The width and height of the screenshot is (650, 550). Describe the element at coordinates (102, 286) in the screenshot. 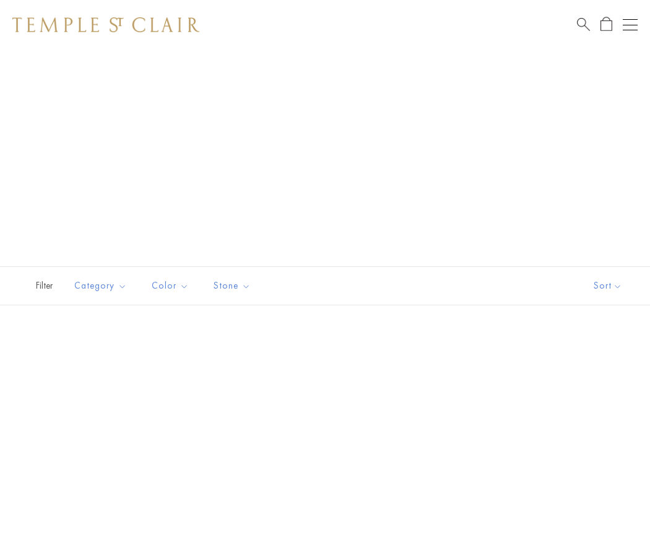

I see `span: Category` at that location.